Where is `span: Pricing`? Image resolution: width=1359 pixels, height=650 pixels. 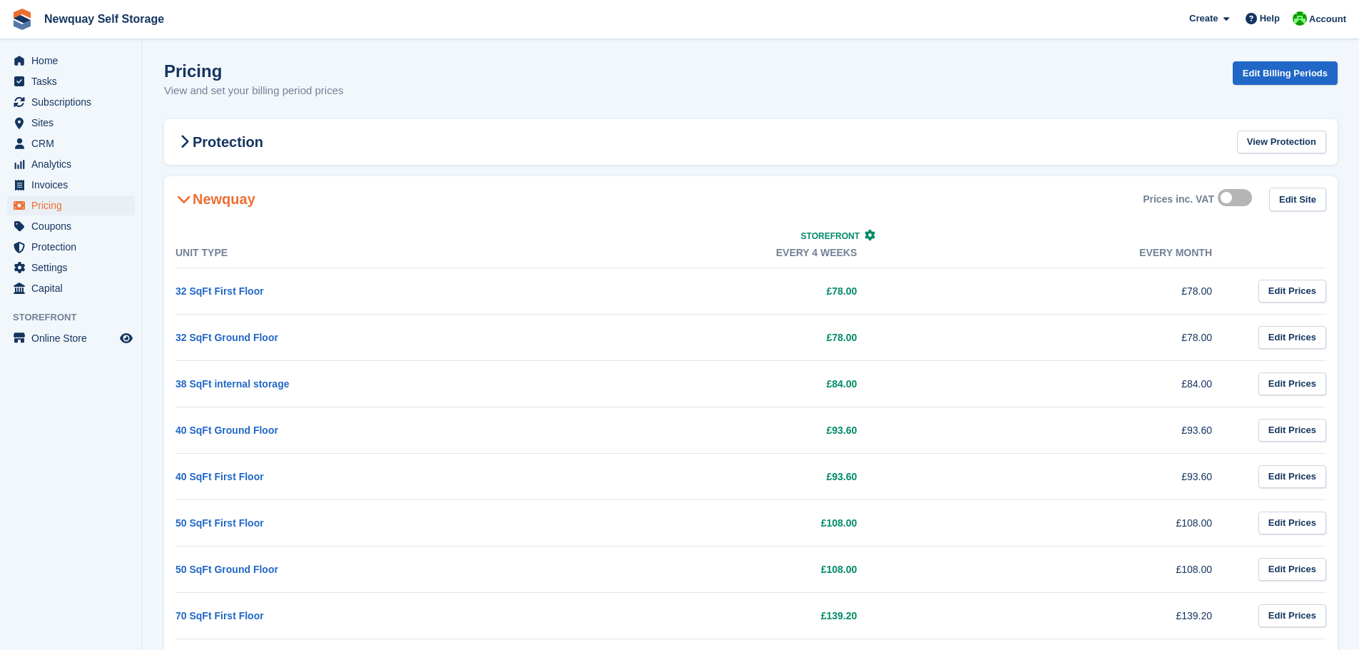 span: Pricing is located at coordinates (74, 205).